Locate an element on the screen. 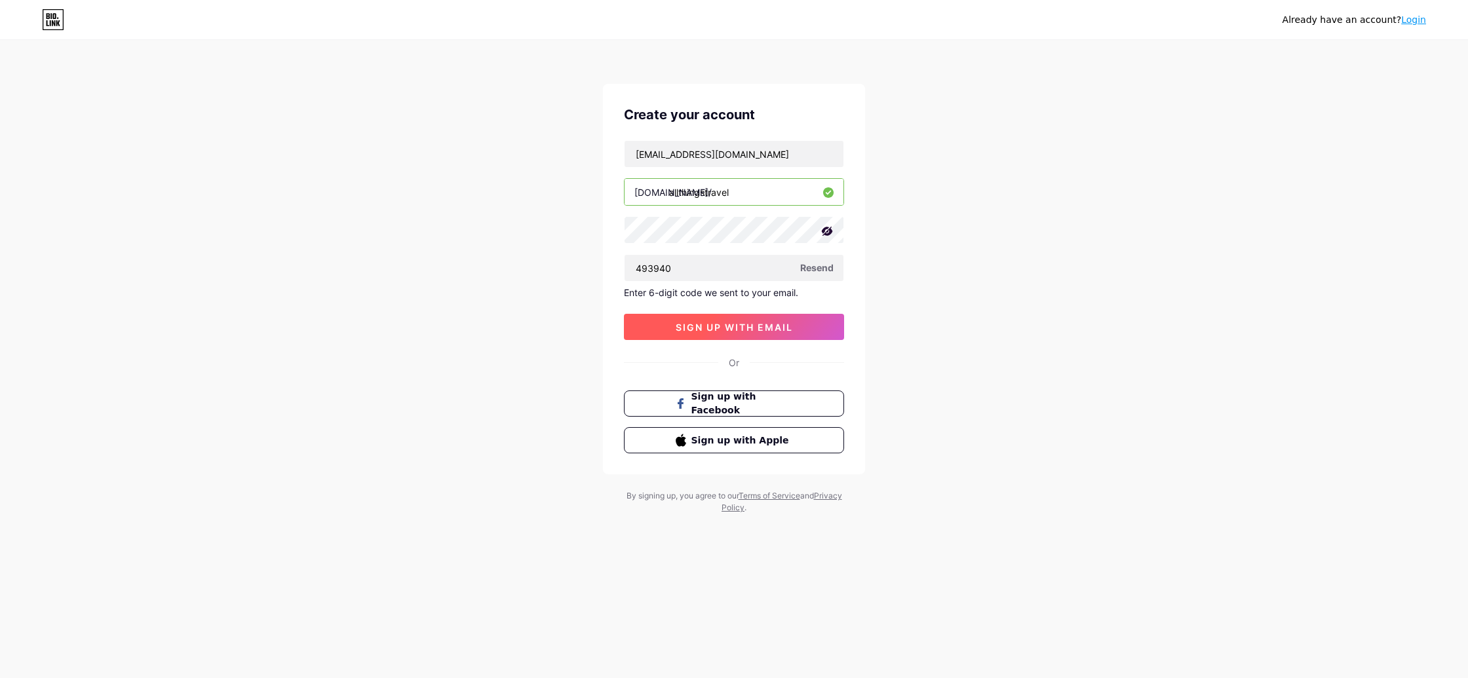 The image size is (1468, 678). a: Login is located at coordinates (1414, 20).